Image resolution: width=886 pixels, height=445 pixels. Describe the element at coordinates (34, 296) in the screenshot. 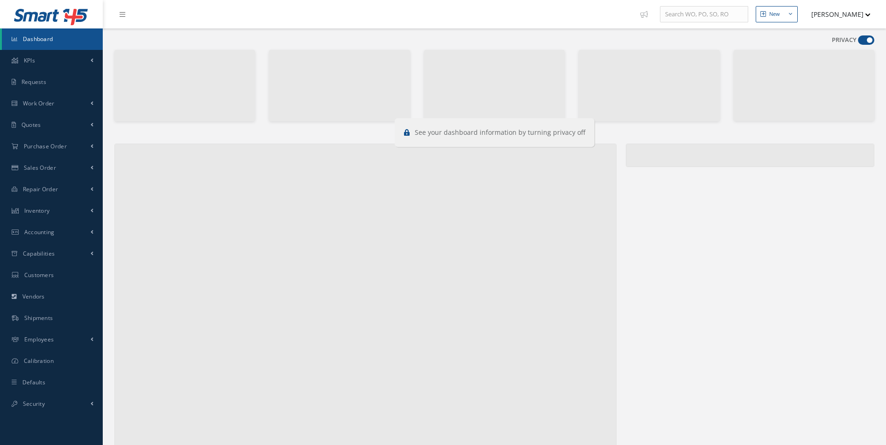

I see `span: Vendors` at that location.